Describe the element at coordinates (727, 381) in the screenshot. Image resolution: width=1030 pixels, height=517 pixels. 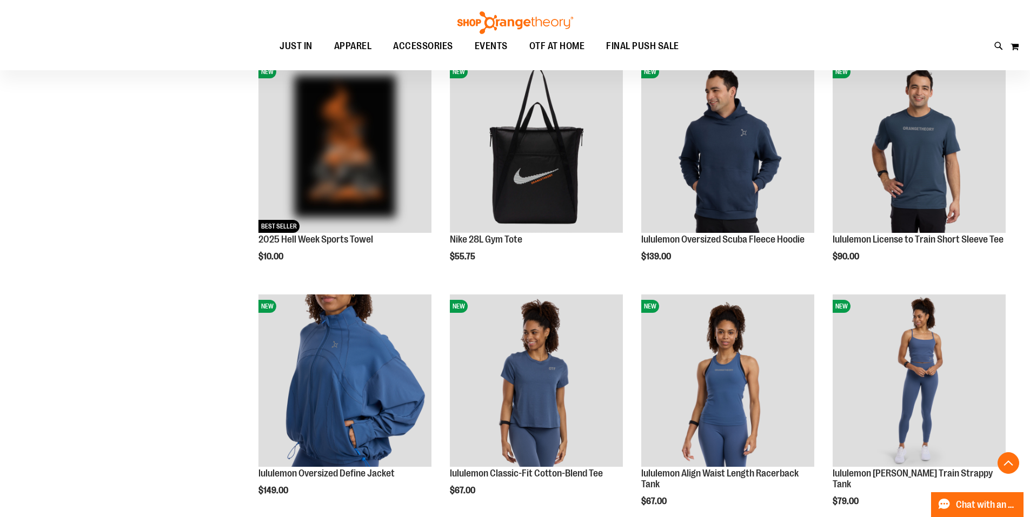
I see `img: lululemon Align Waist Length Racerback Tank` at that location.